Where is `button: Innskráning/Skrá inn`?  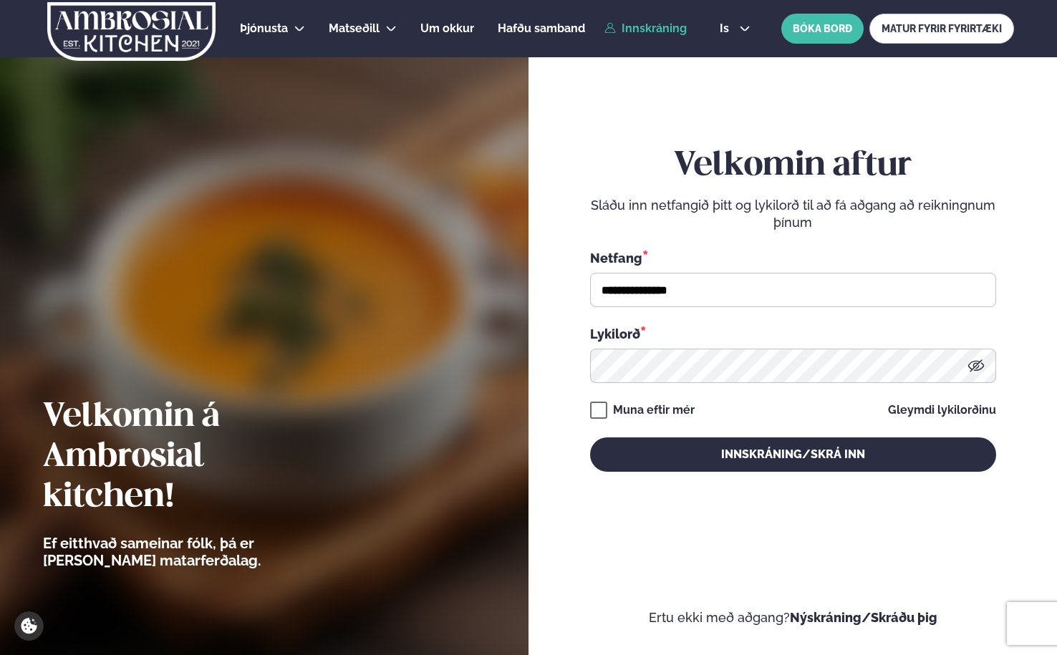
button: Innskráning/Skrá inn is located at coordinates (792, 455).